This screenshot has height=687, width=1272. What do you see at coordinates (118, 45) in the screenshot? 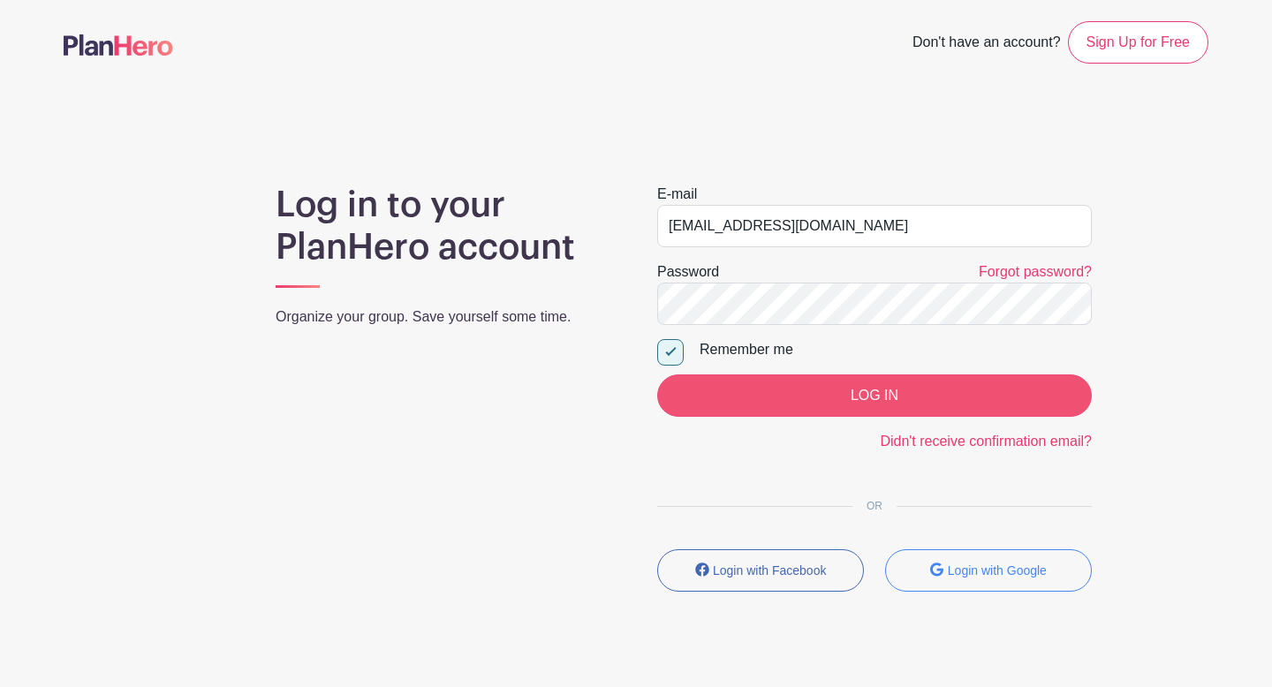
I see `img: logo-507f7623f17ff9eddc593b1ce0a138ce2505c220e1c5a4e2b4648c50719b7d32.svg` at bounding box center [118, 45].